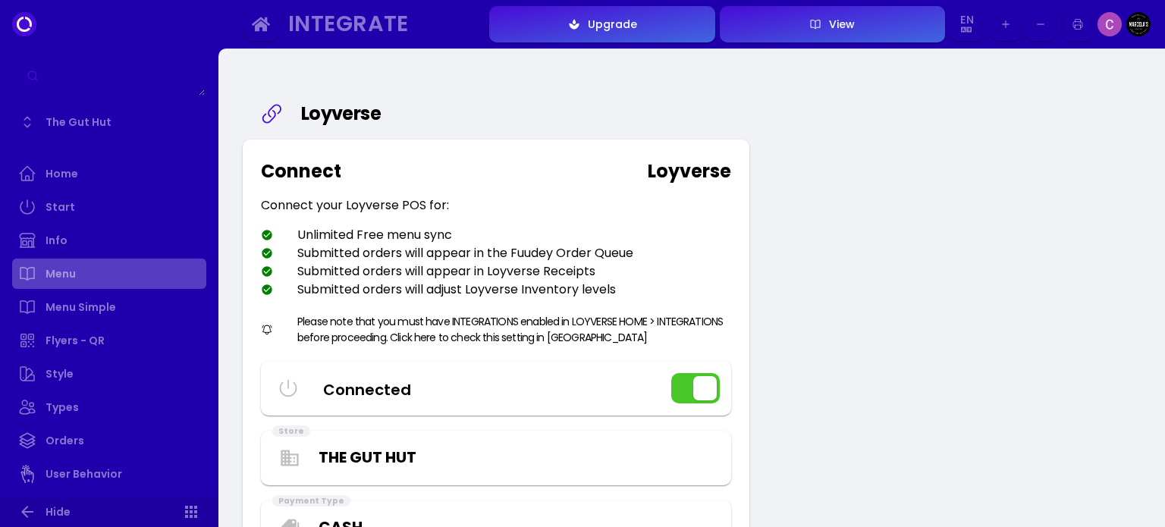  What do you see at coordinates (109, 507) in the screenshot?
I see `a: Kiosk` at bounding box center [109, 507].